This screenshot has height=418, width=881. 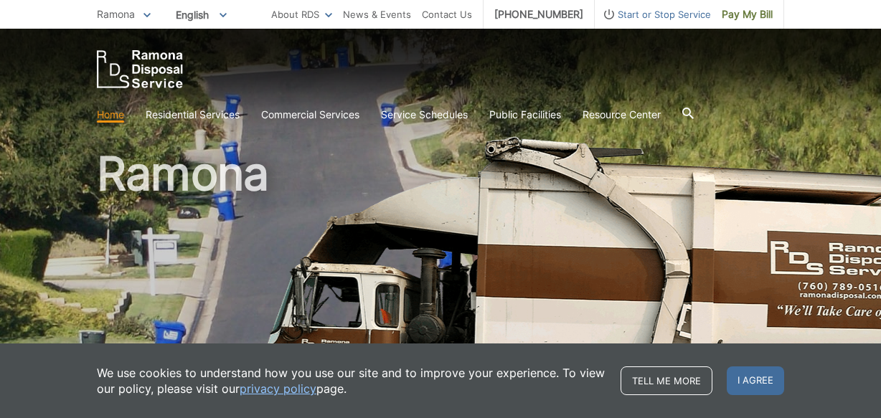 What do you see at coordinates (278, 389) in the screenshot?
I see `a: privacy policy` at bounding box center [278, 389].